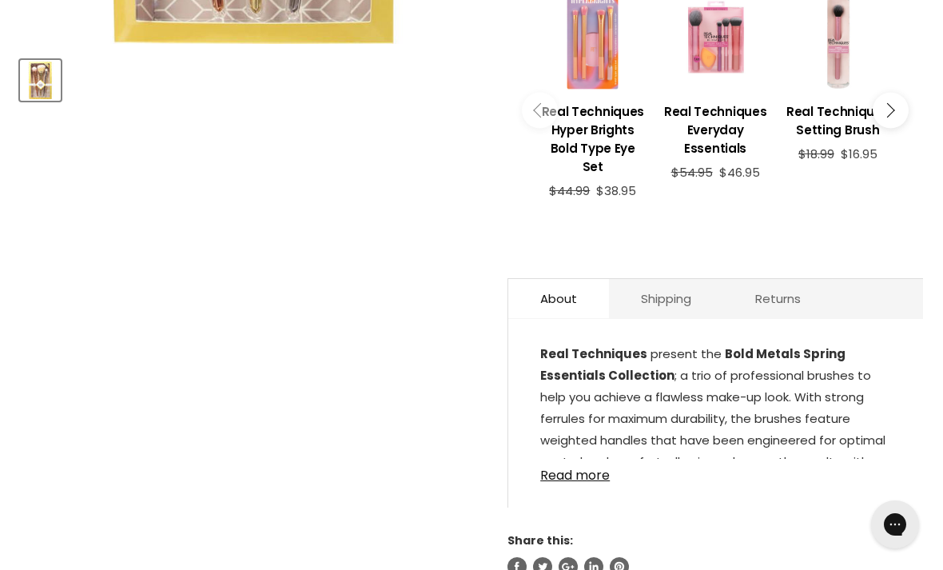 This screenshot has height=570, width=943. I want to click on a: About, so click(559, 298).